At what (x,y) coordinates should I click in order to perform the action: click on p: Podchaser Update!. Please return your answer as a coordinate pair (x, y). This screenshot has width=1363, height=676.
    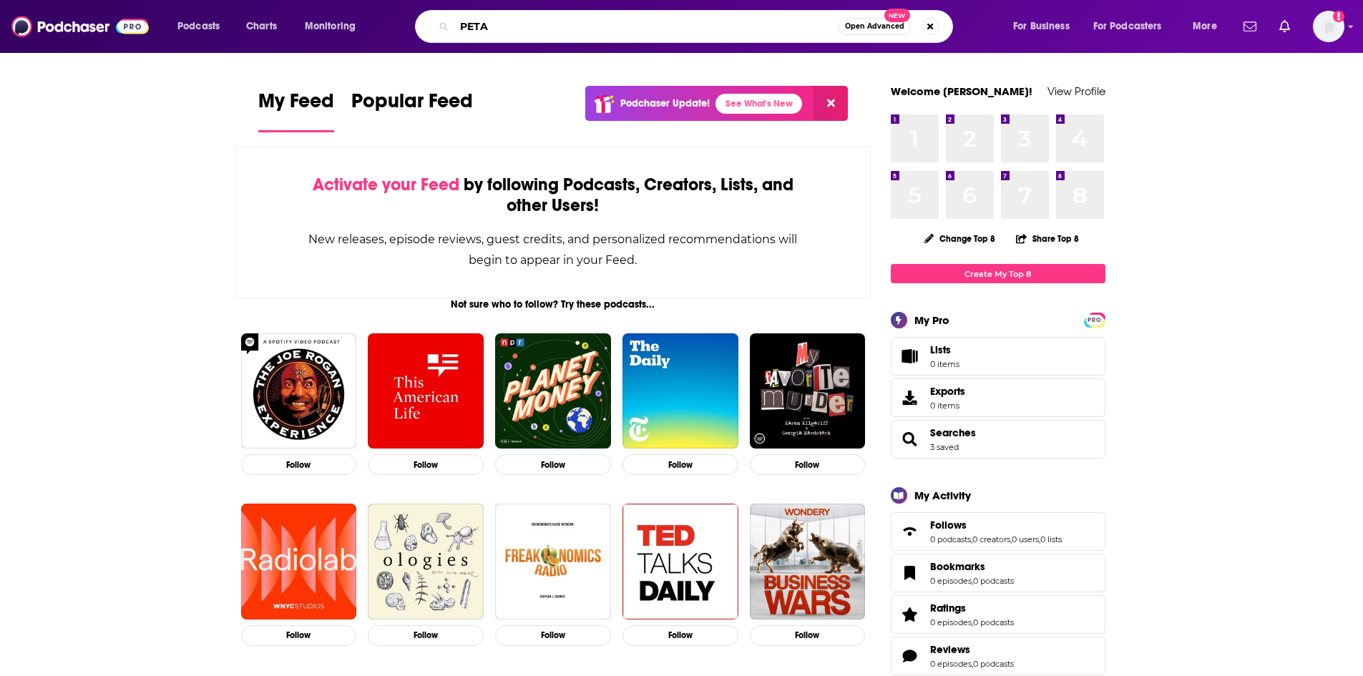
    Looking at the image, I should click on (665, 103).